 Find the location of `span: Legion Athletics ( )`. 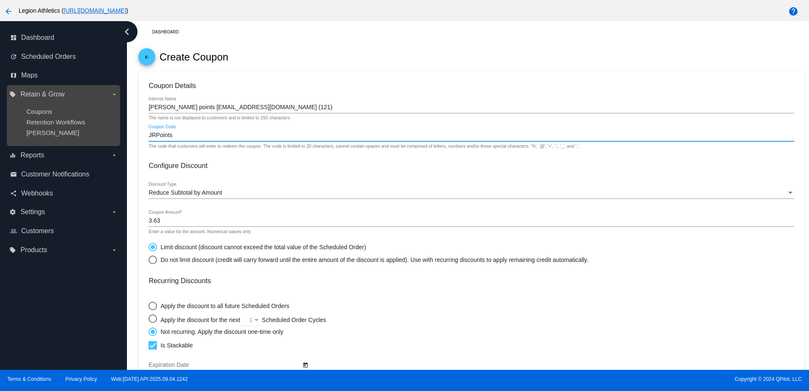

span: Legion Athletics ( ) is located at coordinates (73, 11).